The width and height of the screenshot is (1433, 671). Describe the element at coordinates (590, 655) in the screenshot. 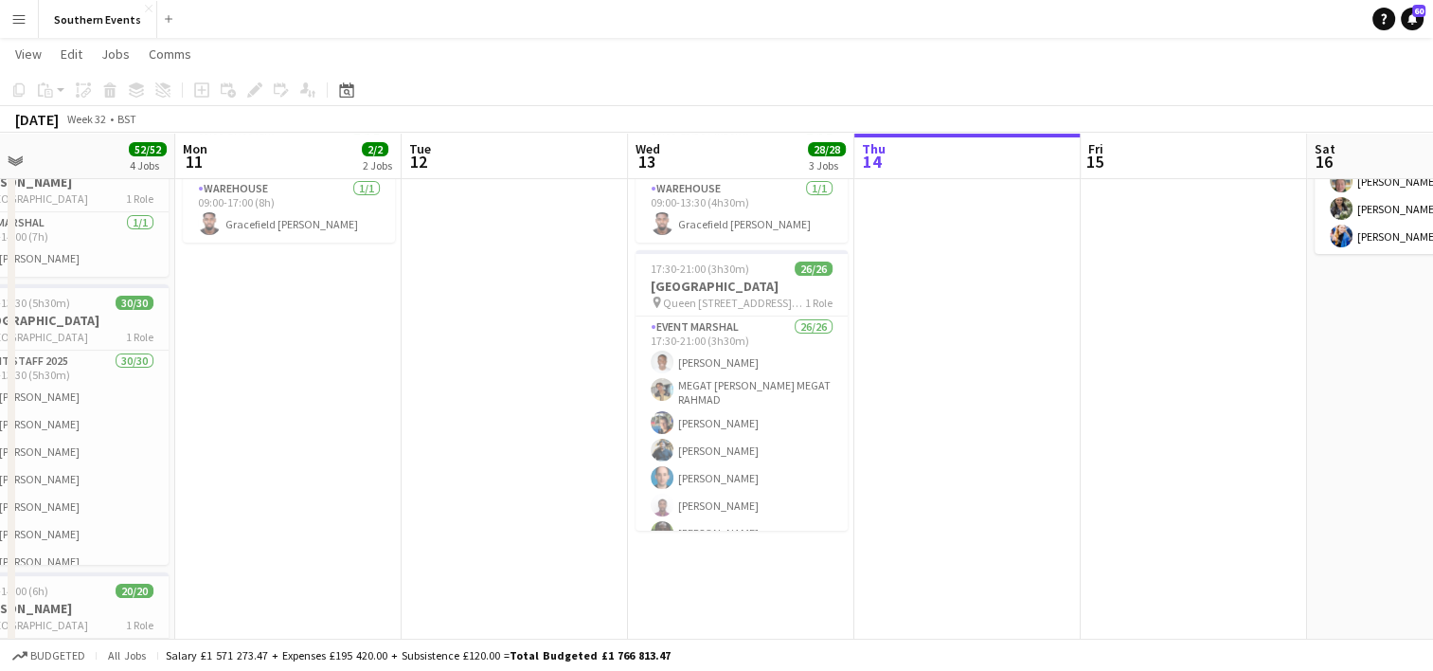

I see `span: Total Budgeted £1 766 813.47` at that location.